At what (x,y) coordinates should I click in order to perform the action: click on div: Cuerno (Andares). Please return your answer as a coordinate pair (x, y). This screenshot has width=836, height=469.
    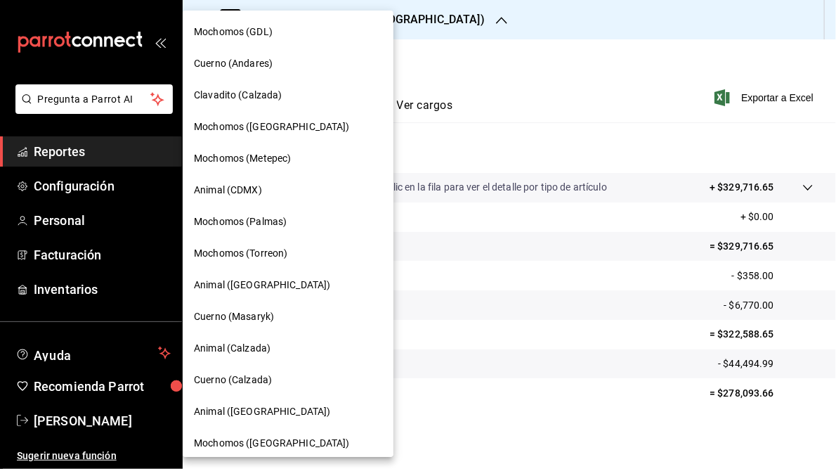
    Looking at the image, I should click on (288, 63).